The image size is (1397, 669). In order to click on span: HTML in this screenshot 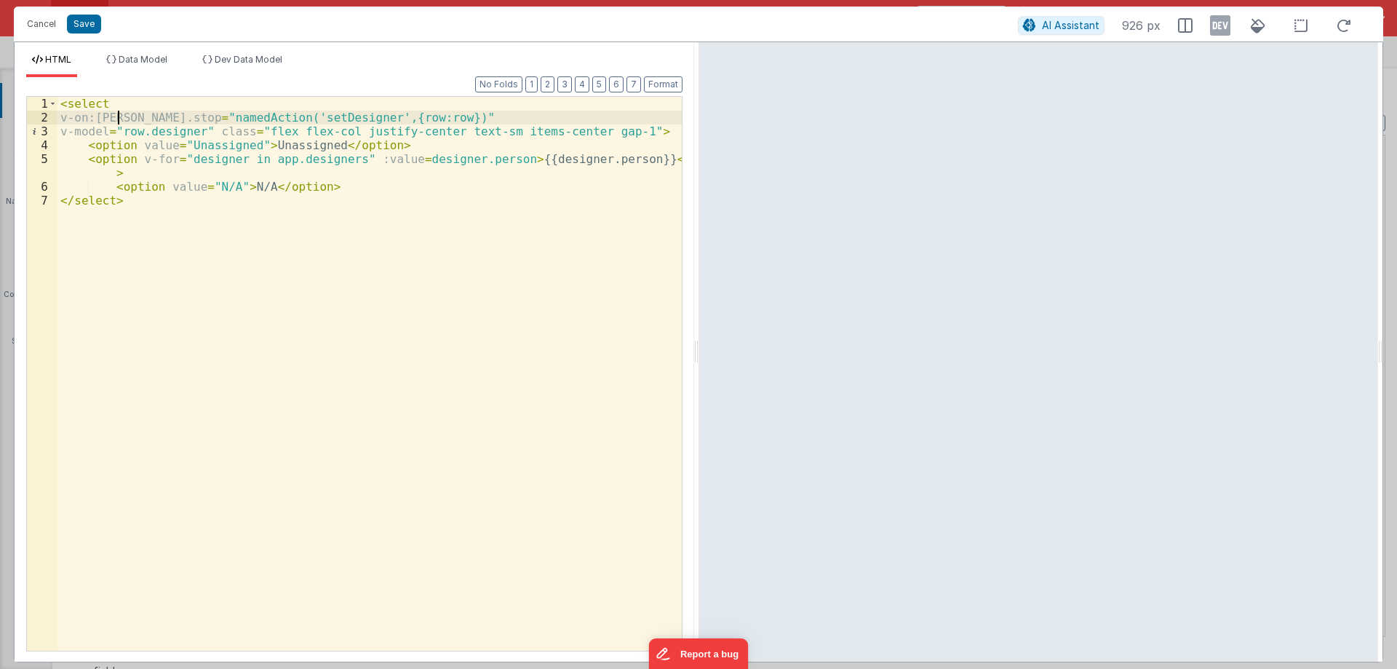, I will do `click(58, 59)`.